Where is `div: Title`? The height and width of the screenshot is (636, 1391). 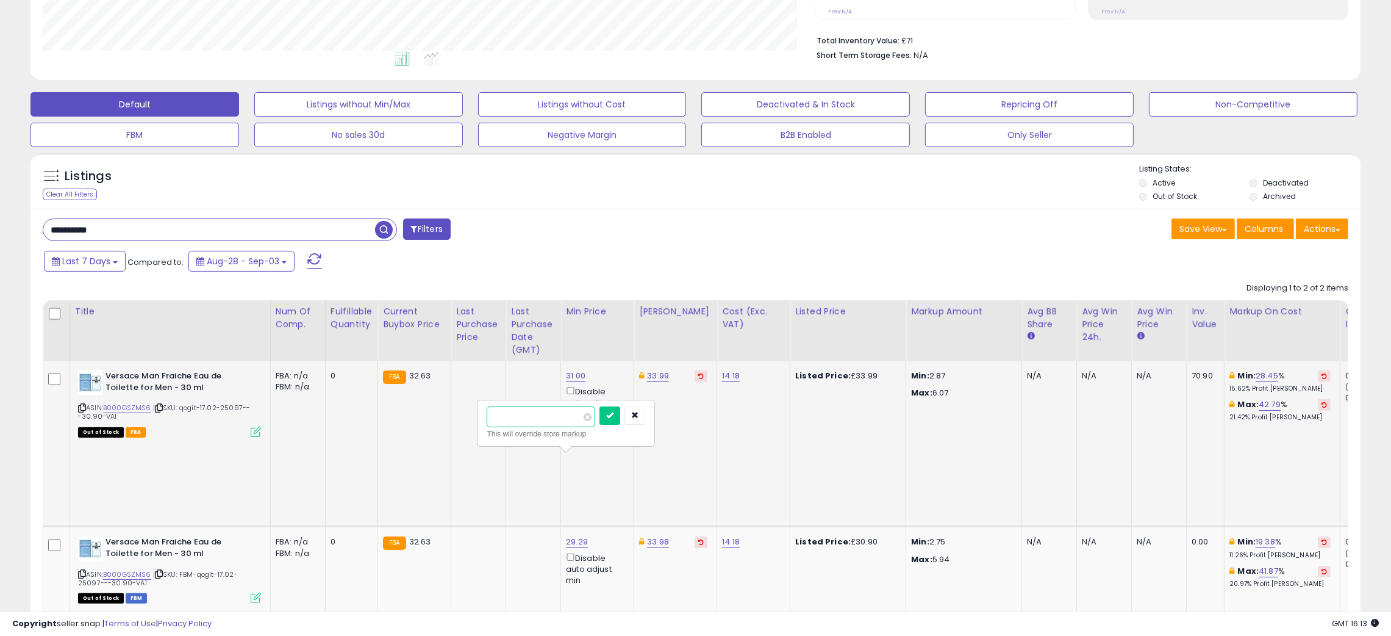
div: Title is located at coordinates (170, 311).